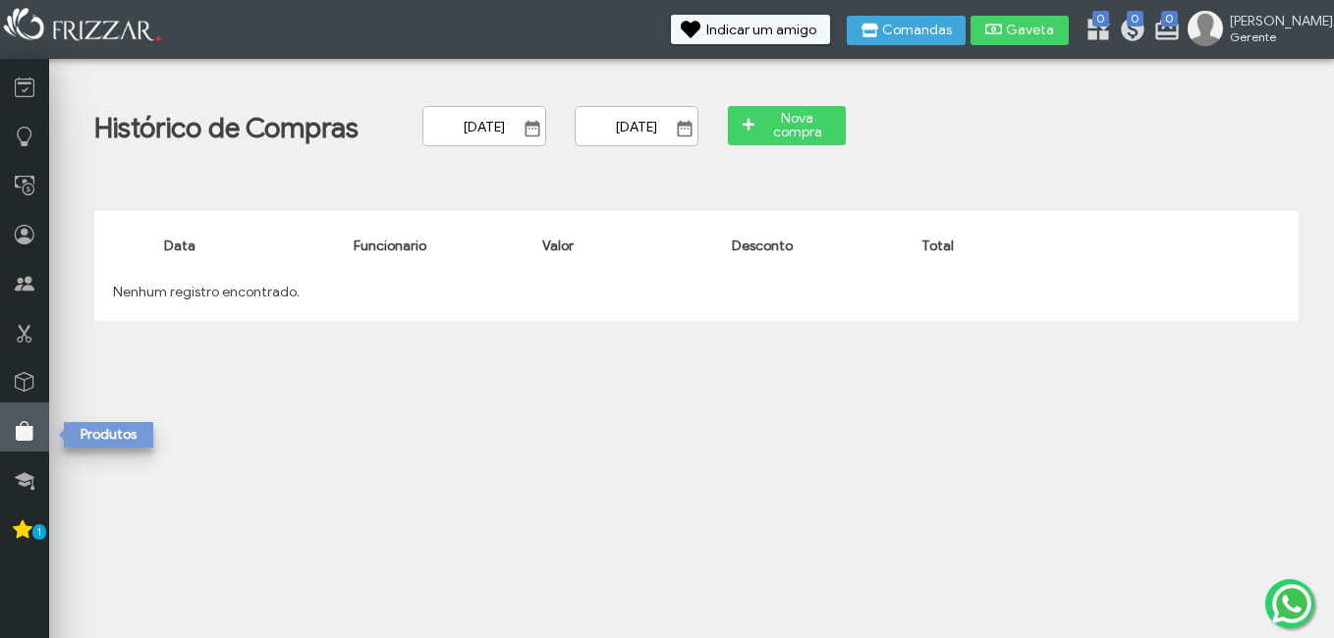 The image size is (1334, 638). Describe the element at coordinates (1006, 246) in the screenshot. I see `th: Total` at that location.